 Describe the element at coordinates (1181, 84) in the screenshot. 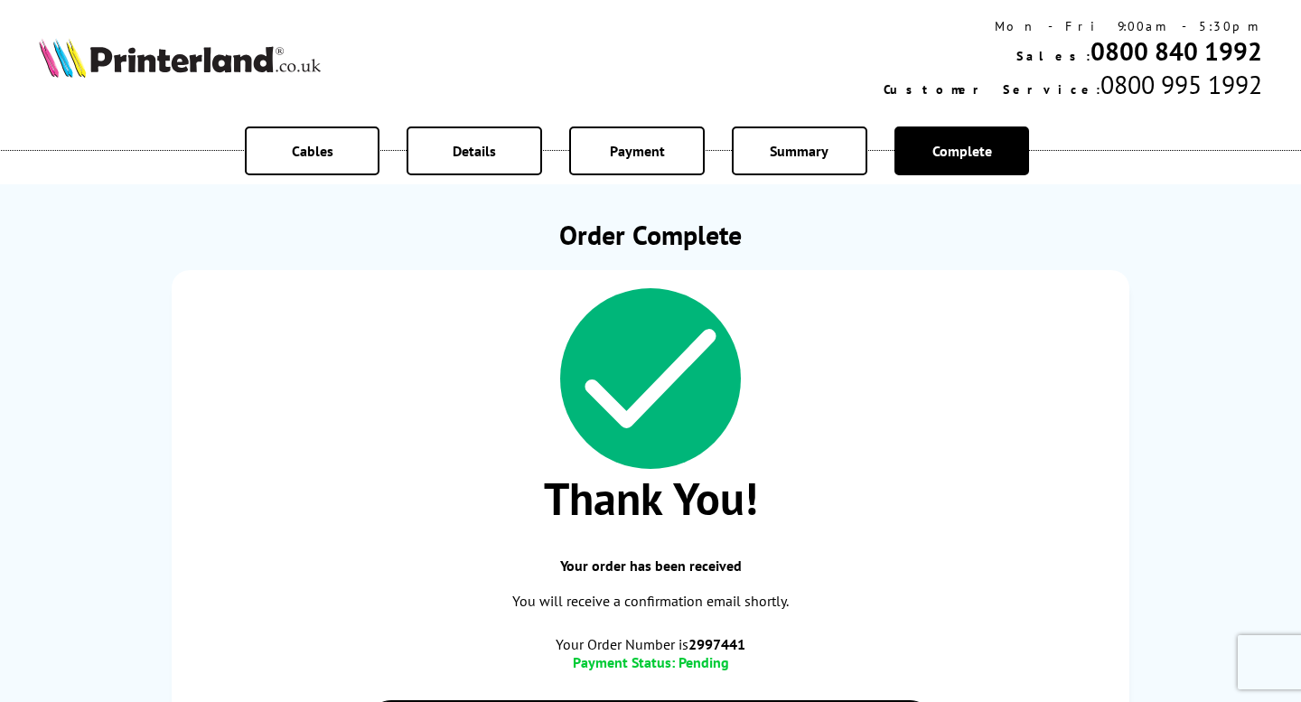

I see `span: 0800 995 1992` at that location.